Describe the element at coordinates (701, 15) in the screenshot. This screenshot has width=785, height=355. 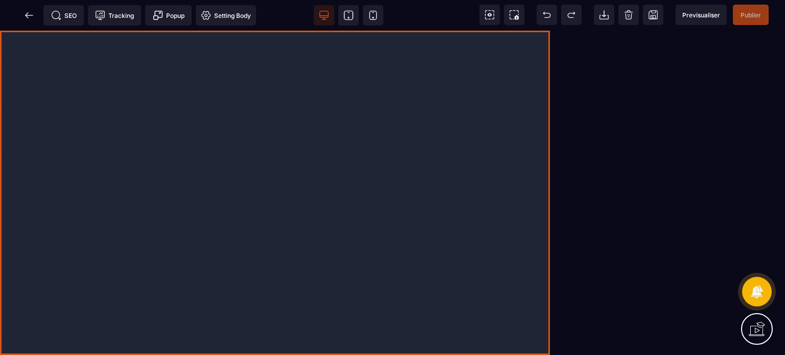
I see `span: Previsualiser` at that location.